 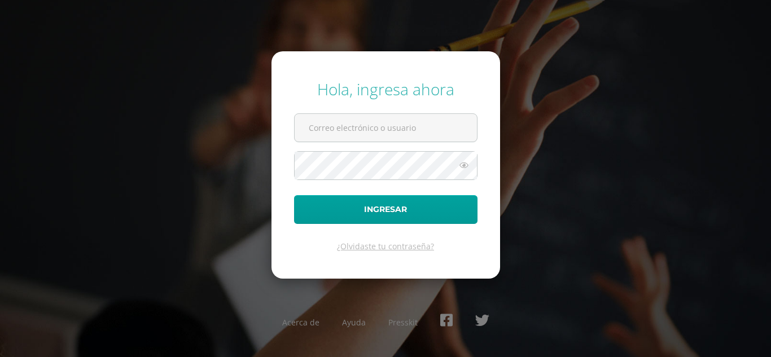 I want to click on a: Ayuda, so click(x=354, y=322).